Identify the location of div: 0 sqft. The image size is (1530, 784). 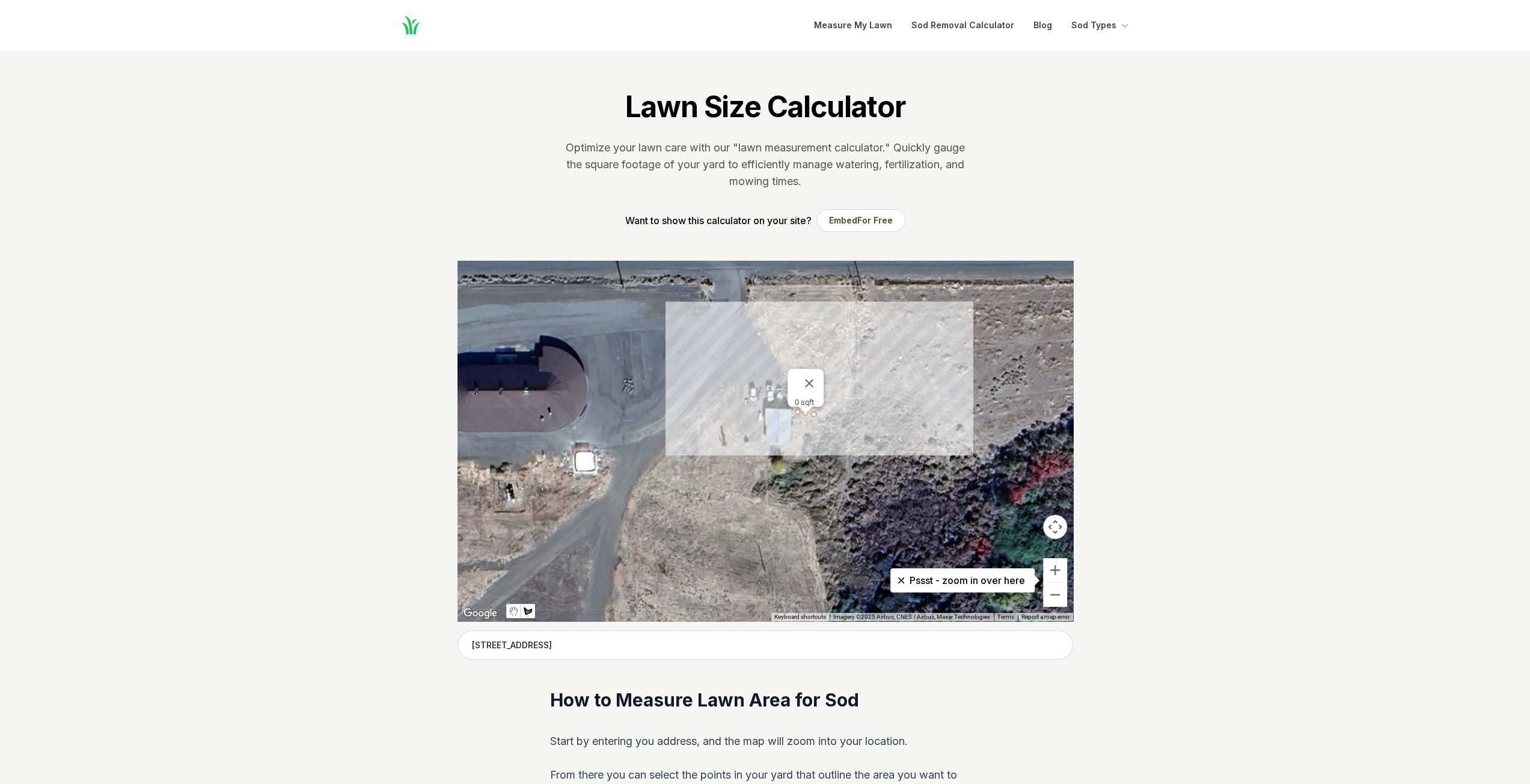
(809, 402).